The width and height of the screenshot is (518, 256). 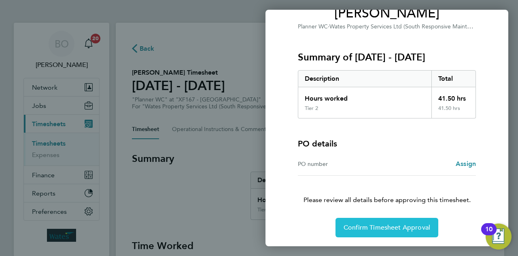 What do you see at coordinates (466, 163) in the screenshot?
I see `span: Assign` at bounding box center [466, 163].